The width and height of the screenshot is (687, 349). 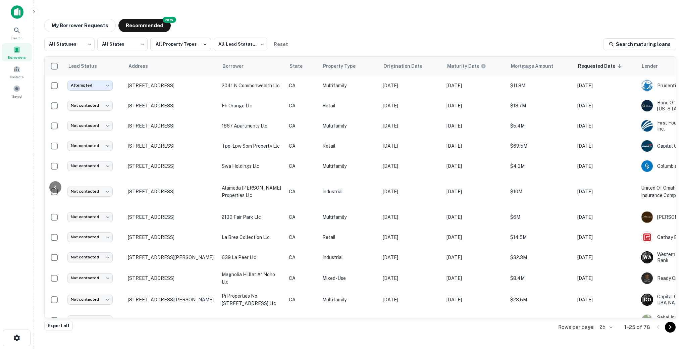 I want to click on p: $6M, so click(x=540, y=217).